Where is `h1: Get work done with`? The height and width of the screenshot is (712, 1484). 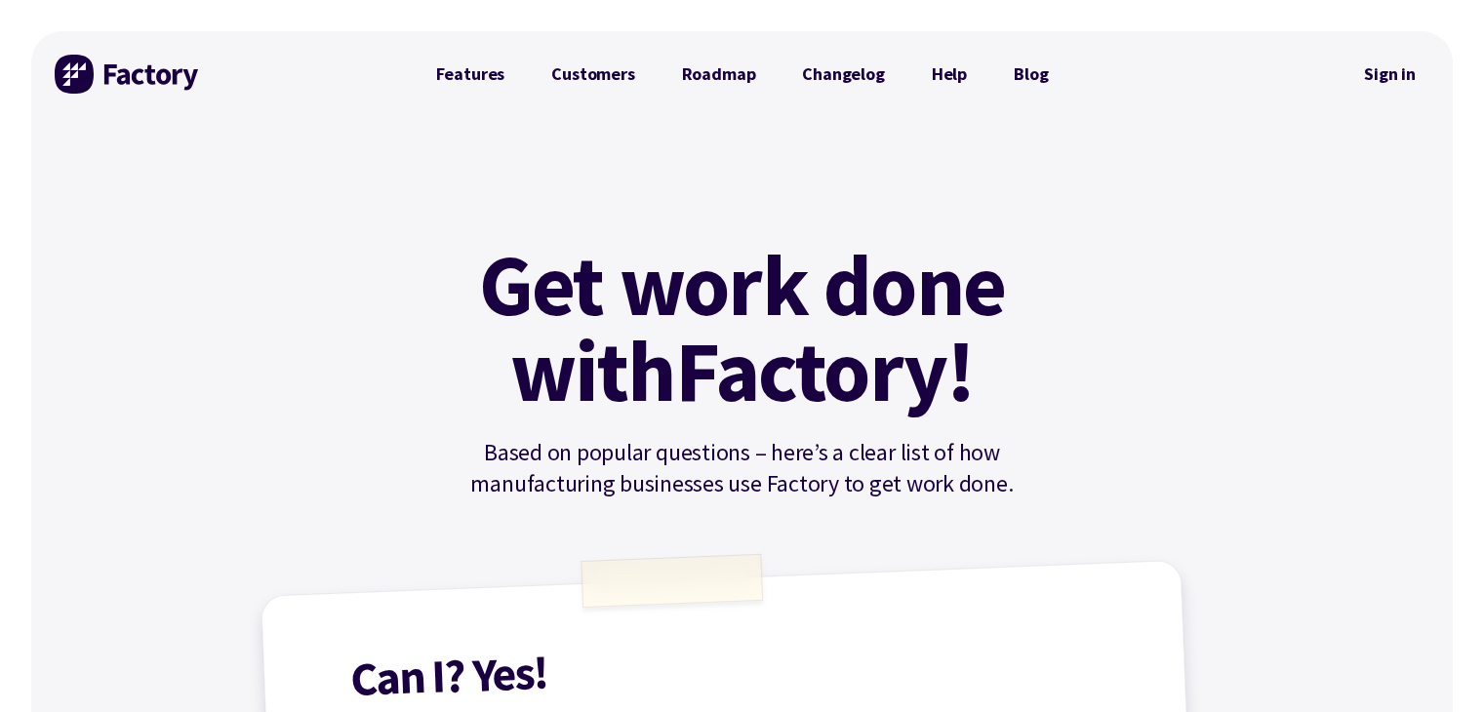
h1: Get work done with is located at coordinates (743, 328).